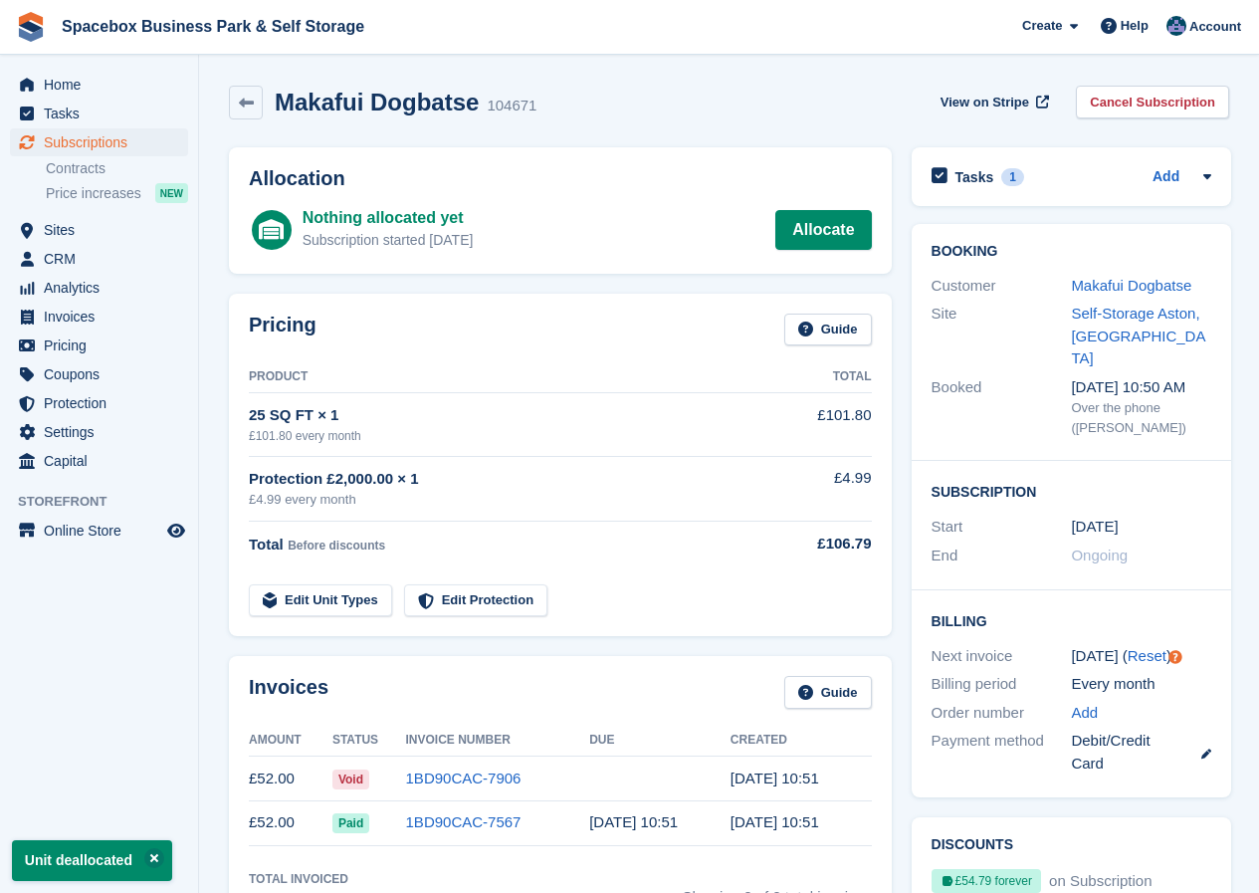 This screenshot has width=1259, height=893. I want to click on time: 2025-08-30 09:51:00 UTC, so click(774, 821).